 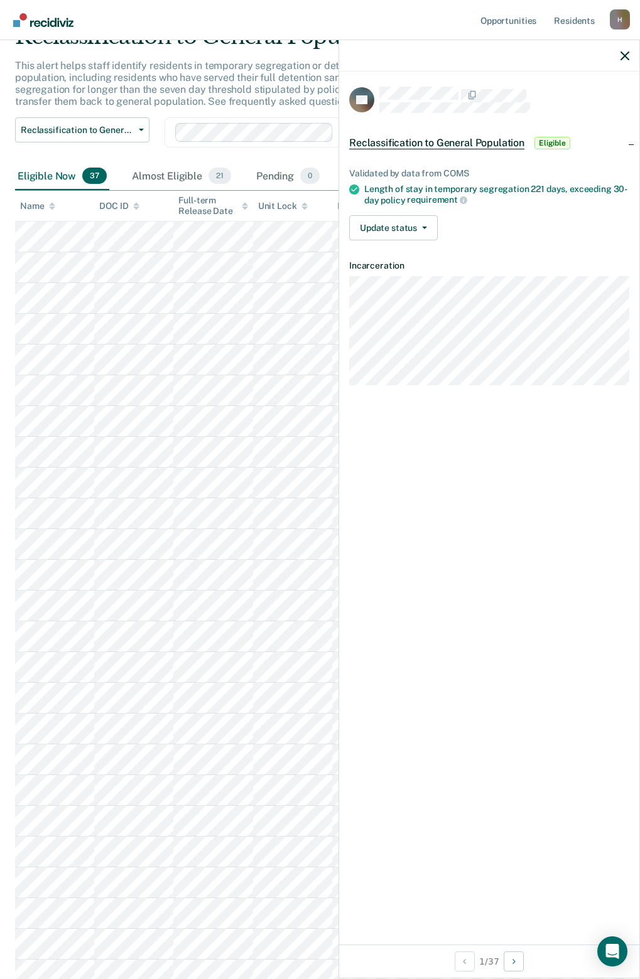 I want to click on div: Length of stay in temporary segregation 221 days, exceeding 30-day policy, so click(x=497, y=195).